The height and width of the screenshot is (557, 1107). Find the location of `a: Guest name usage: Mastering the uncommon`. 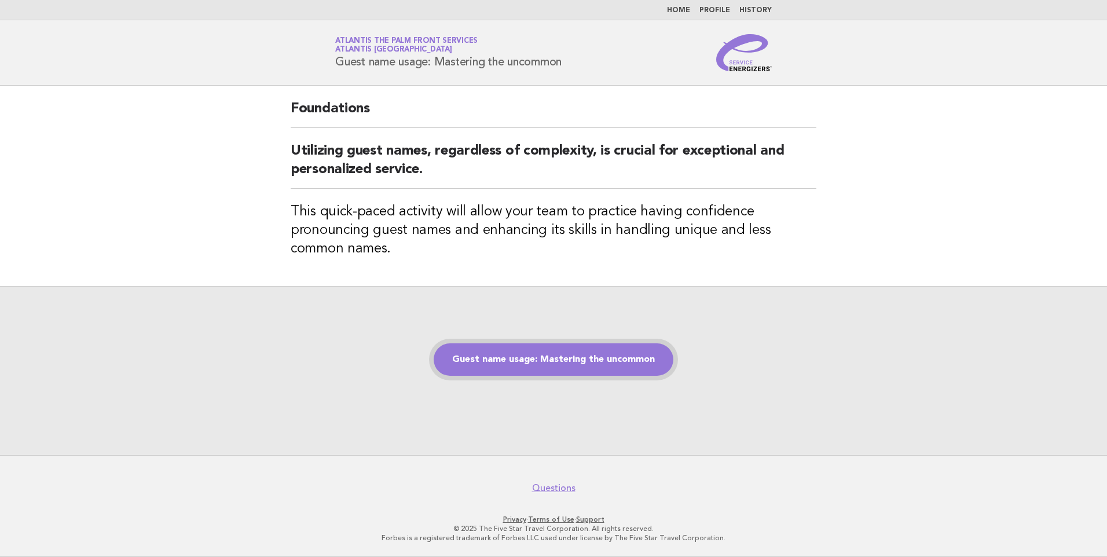

a: Guest name usage: Mastering the uncommon is located at coordinates (554, 360).